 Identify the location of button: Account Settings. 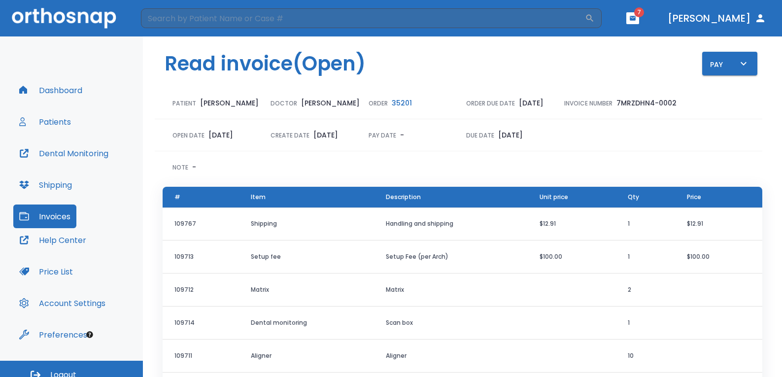
(62, 303).